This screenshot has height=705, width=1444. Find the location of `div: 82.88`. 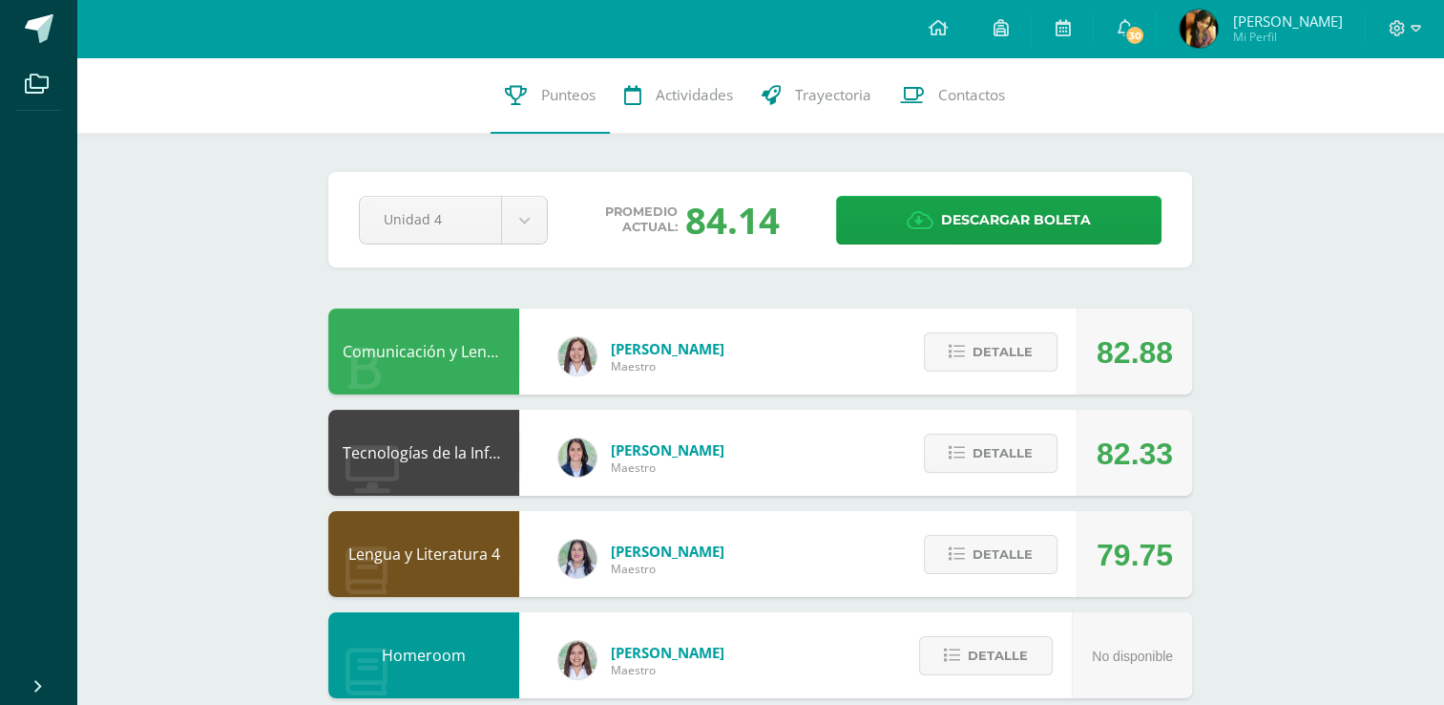

div: 82.88 is located at coordinates (1135, 352).